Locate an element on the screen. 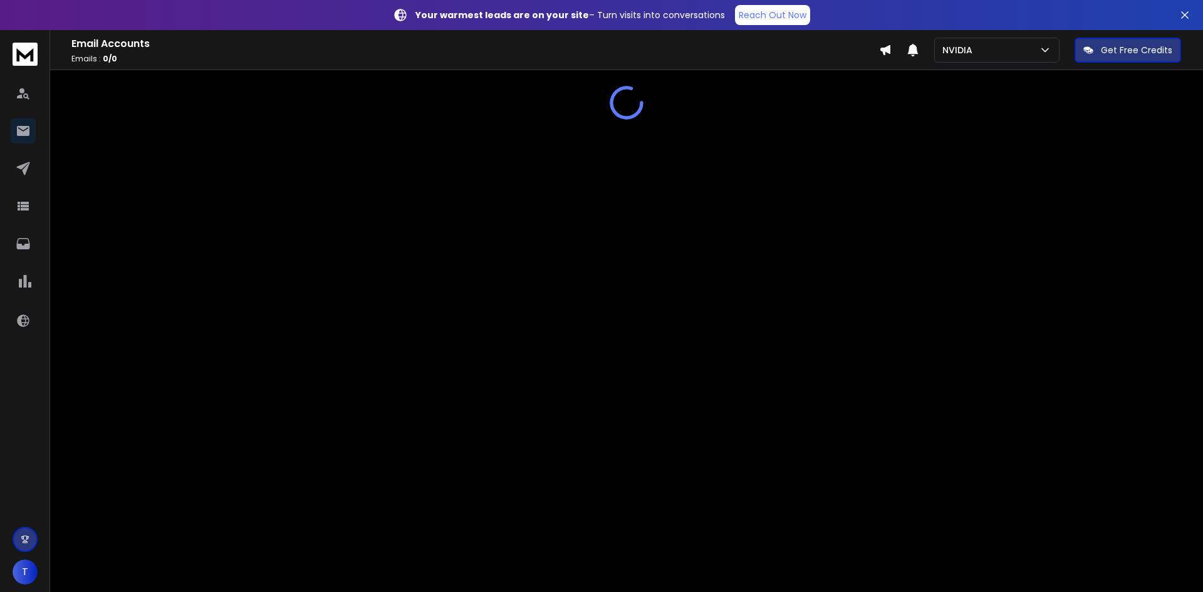 This screenshot has width=1203, height=592. strong: Your warmest leads are on your site is located at coordinates (502, 15).